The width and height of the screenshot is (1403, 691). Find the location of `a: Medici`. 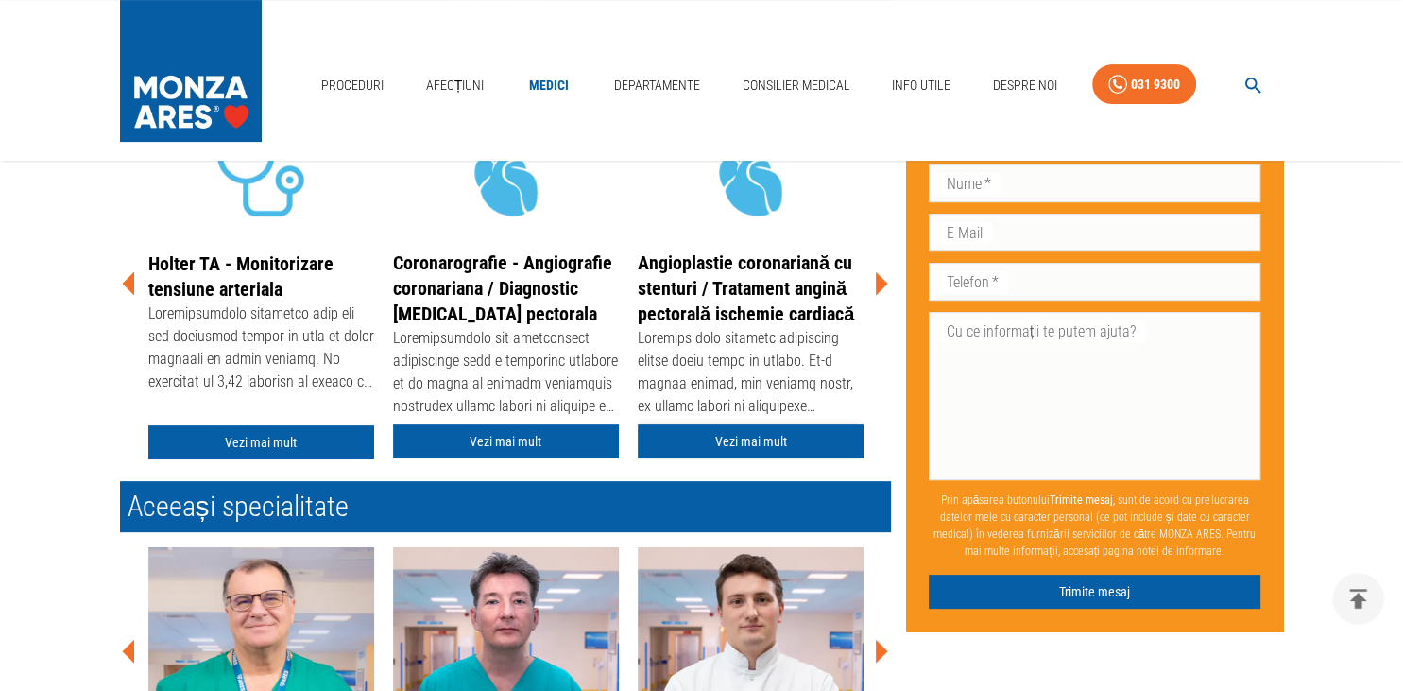

a: Medici is located at coordinates (549, 85).